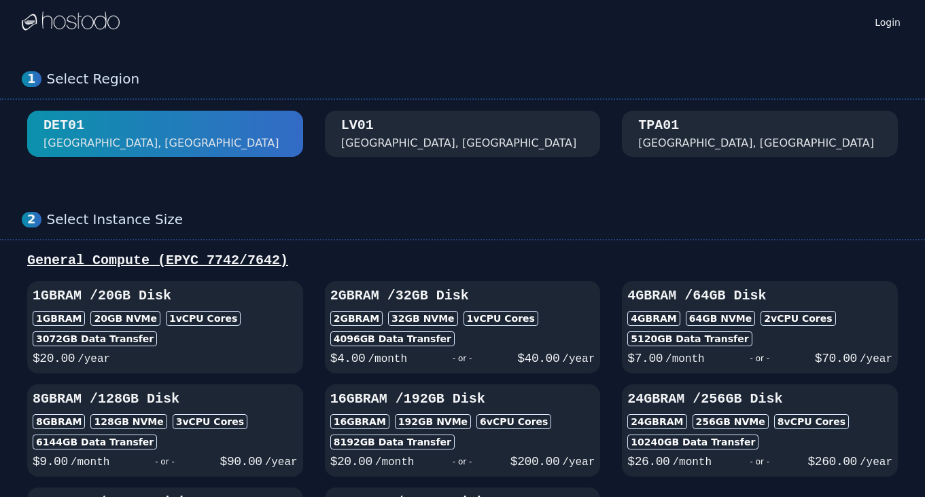 The height and width of the screenshot is (497, 925). I want to click on button: 24GBRAM /256GB Disk24GBRAM256GB NVMe8vCPU Cores10240GB Data Transfer$26.00/month- or -$260.00/year, so click(760, 431).